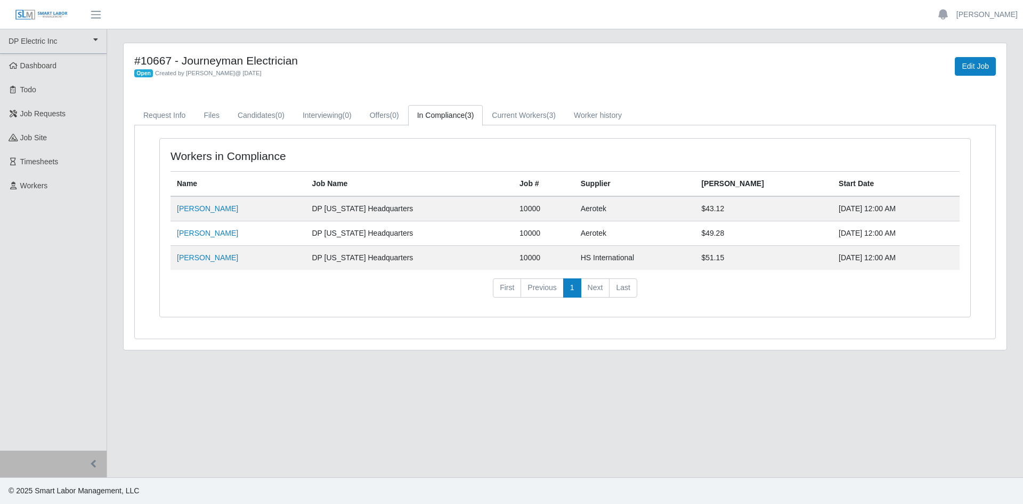  What do you see at coordinates (764, 208) in the screenshot?
I see `td: $43.12` at bounding box center [764, 208].